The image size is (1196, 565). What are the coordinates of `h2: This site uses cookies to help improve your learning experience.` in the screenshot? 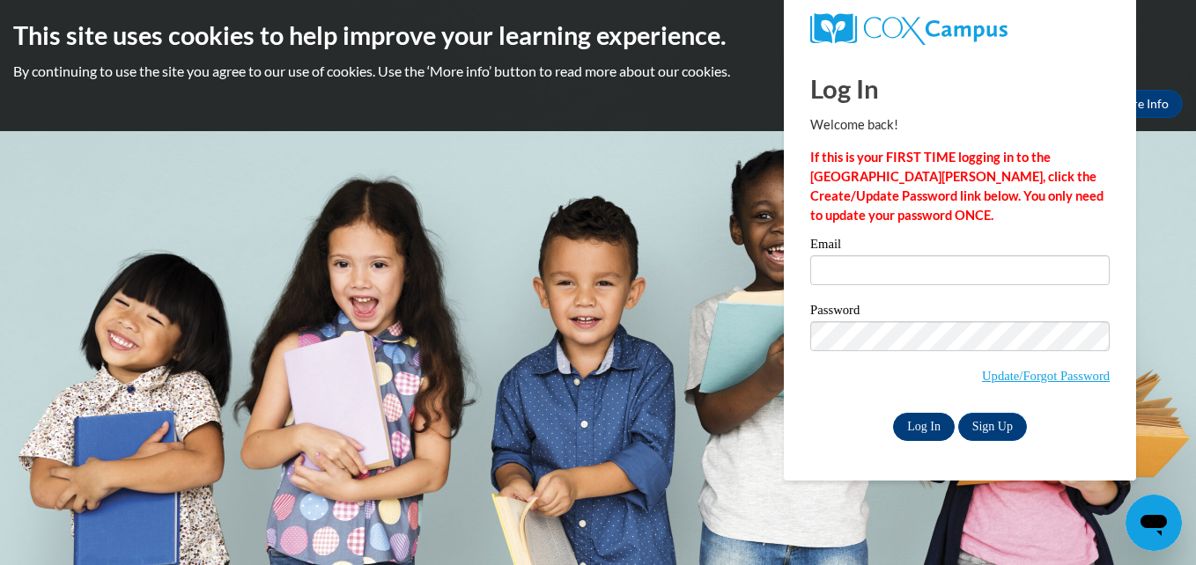 It's located at (598, 35).